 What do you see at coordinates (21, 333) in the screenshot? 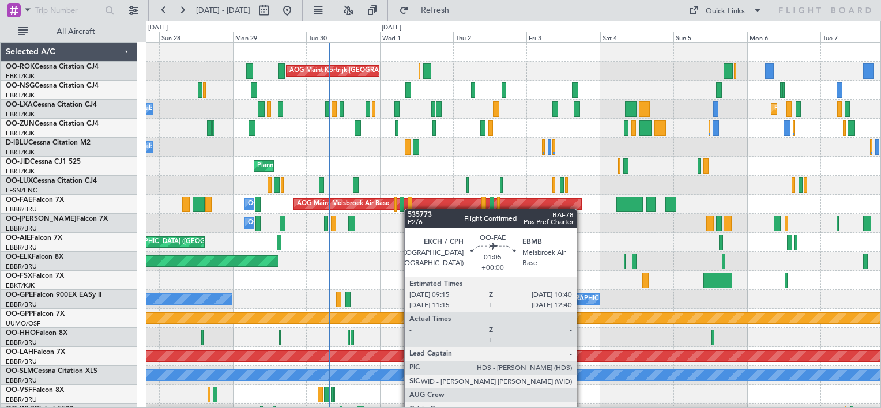
I see `span: OO-HHO` at bounding box center [21, 333].